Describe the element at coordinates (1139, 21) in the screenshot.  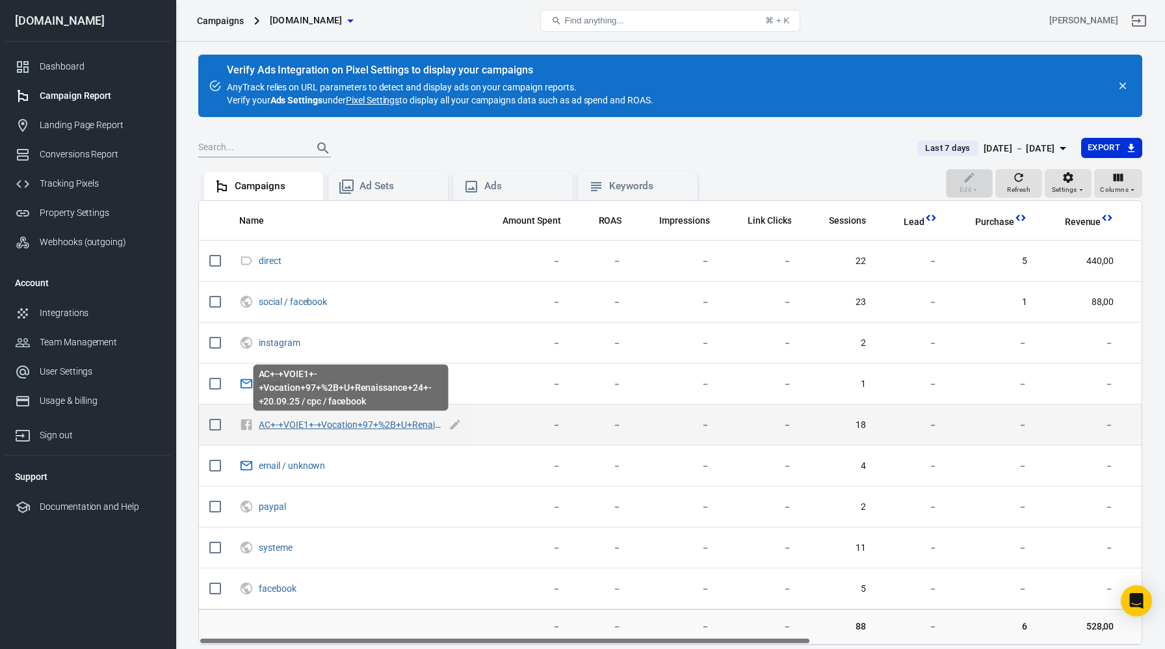
I see `a: Sign out` at that location.